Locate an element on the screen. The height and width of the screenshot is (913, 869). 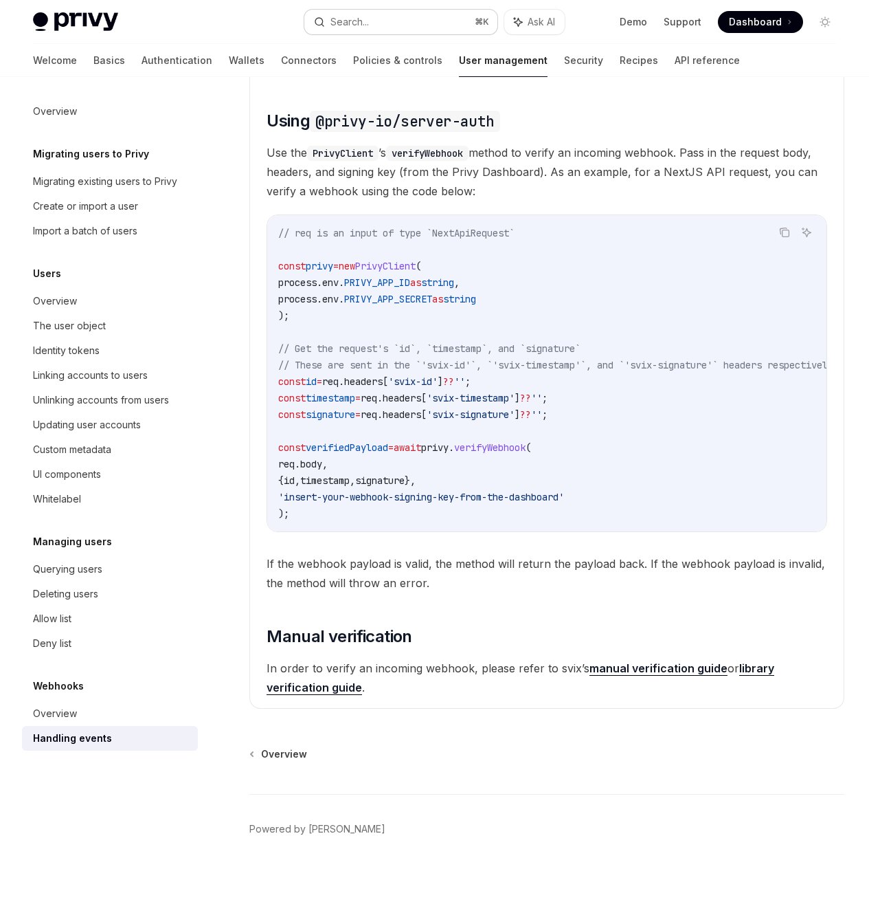
a: Dashboard is located at coordinates (761, 22).